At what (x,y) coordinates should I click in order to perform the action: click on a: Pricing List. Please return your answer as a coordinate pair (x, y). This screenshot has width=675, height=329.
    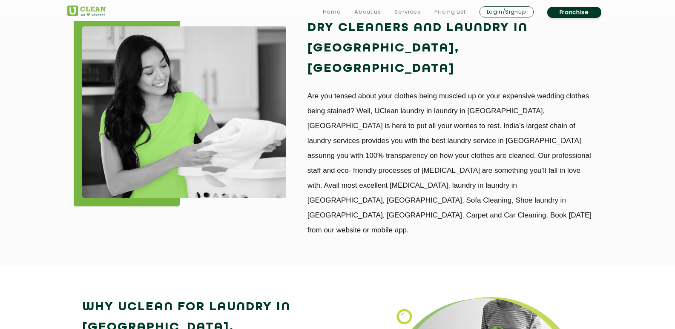
    Looking at the image, I should click on (450, 12).